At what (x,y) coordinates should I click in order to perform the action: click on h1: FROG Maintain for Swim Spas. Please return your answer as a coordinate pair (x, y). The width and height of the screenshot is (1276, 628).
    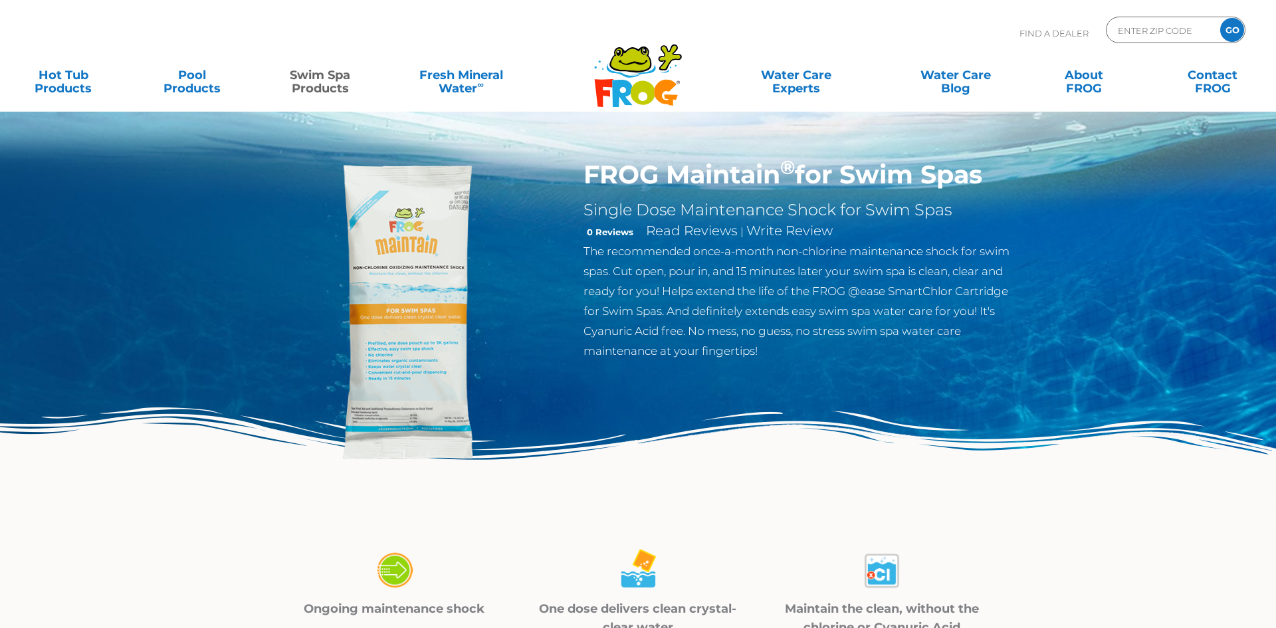
    Looking at the image, I should click on (800, 175).